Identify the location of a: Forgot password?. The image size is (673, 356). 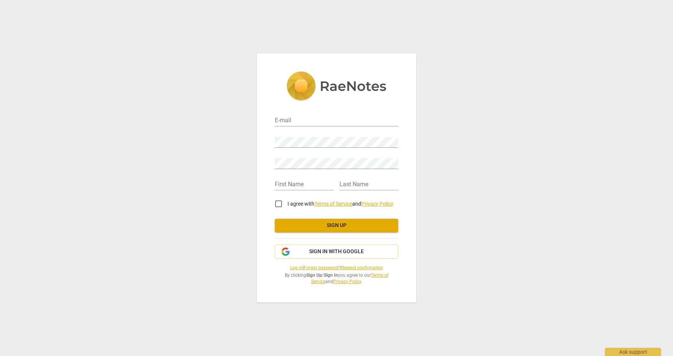
(322, 268).